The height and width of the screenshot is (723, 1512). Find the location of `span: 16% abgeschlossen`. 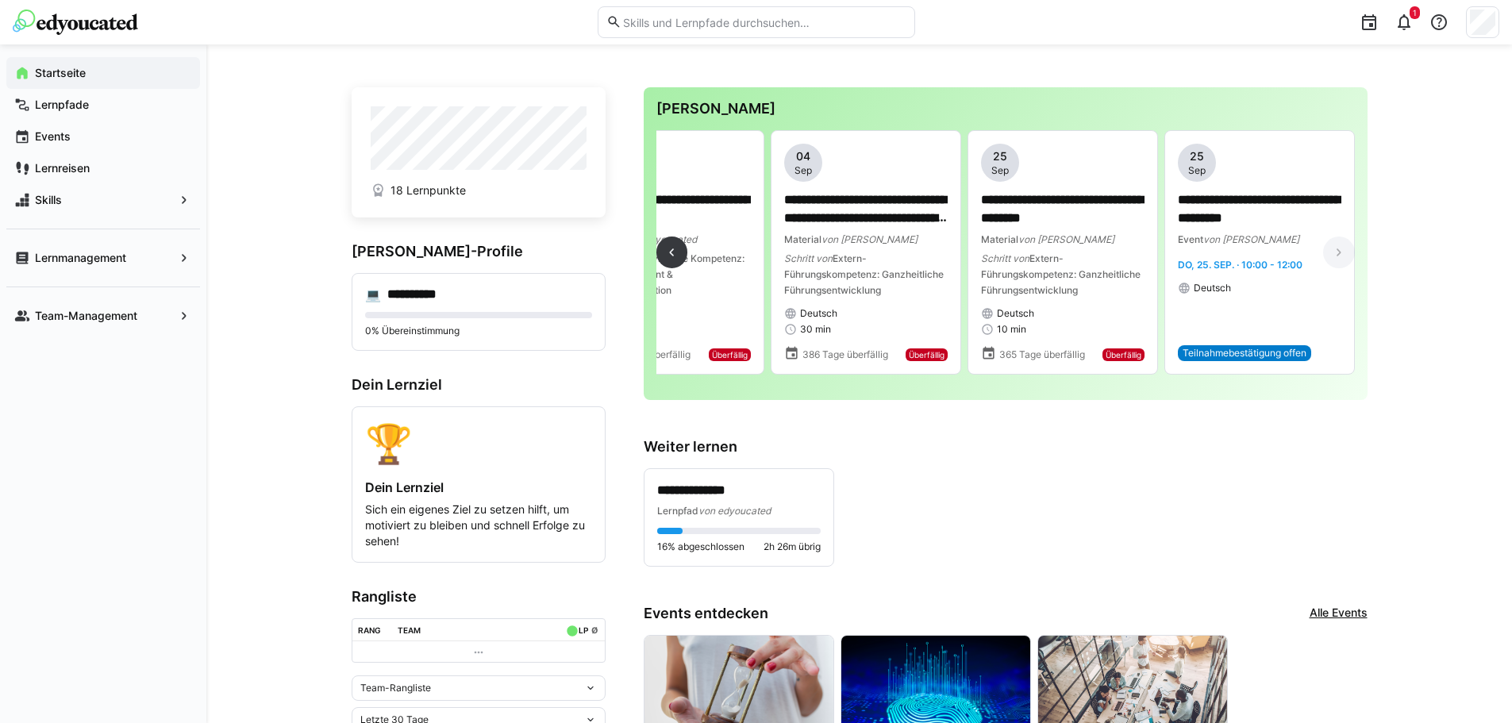

span: 16% abgeschlossen is located at coordinates (701, 547).